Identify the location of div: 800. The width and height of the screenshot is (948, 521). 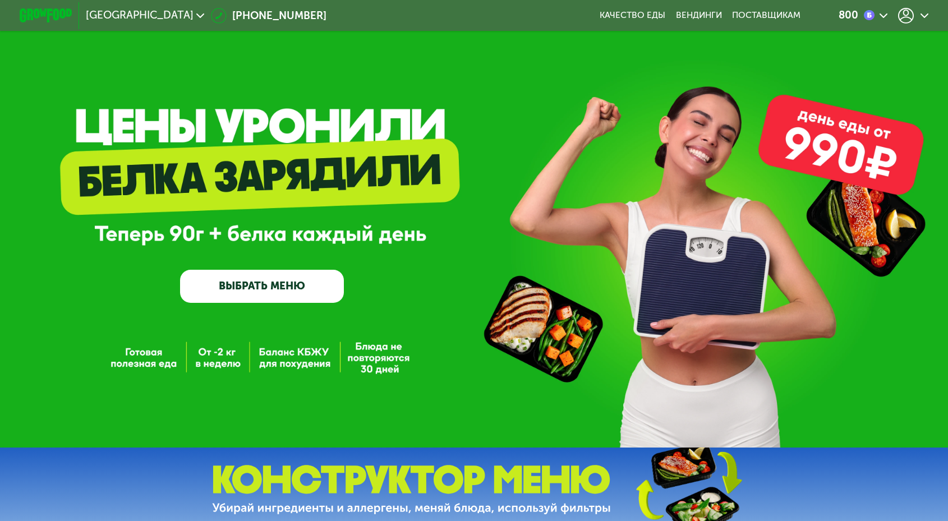
(848, 15).